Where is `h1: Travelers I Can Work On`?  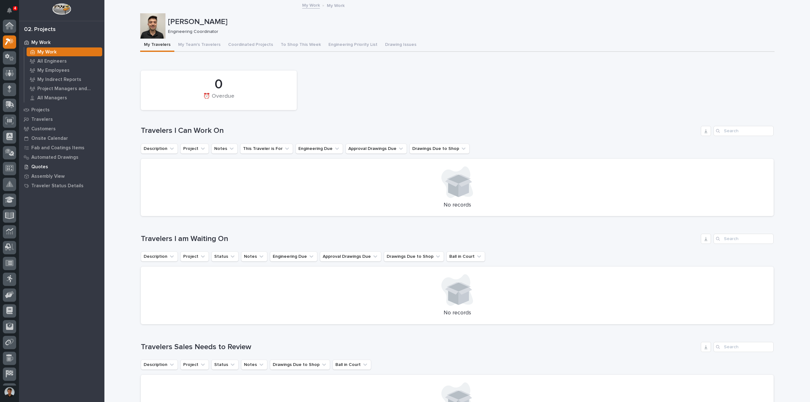
h1: Travelers I Can Work On is located at coordinates (420, 131).